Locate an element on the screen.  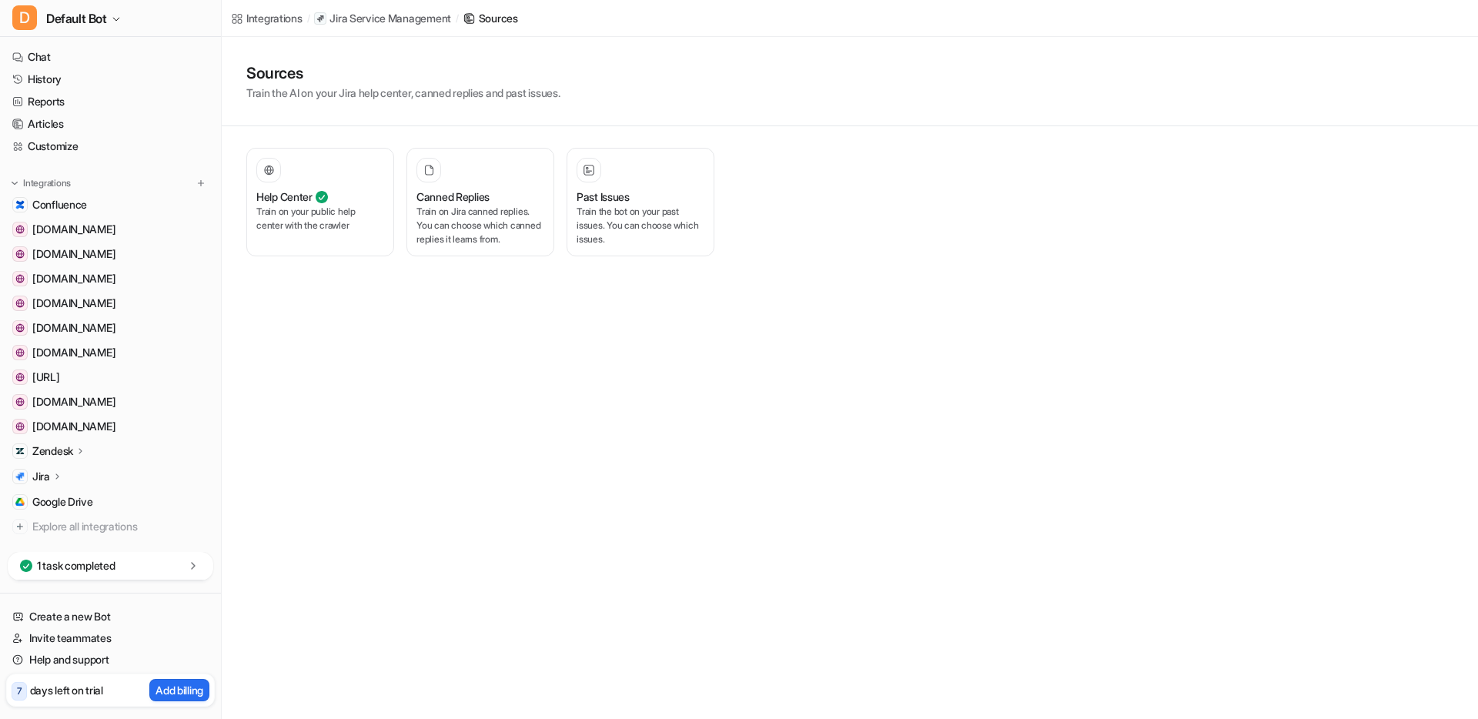
a: Integrations is located at coordinates (266, 18).